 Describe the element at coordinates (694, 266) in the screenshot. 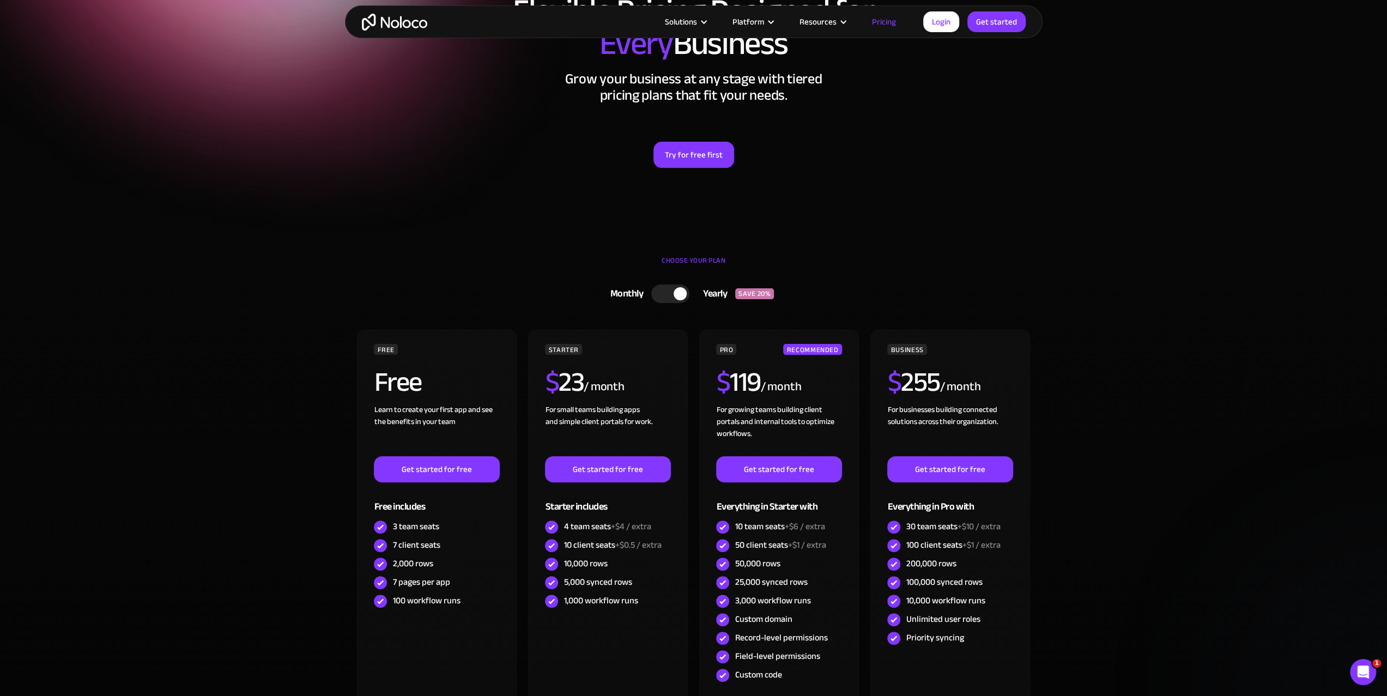

I see `div: CHOOSE YOUR PLAN` at that location.